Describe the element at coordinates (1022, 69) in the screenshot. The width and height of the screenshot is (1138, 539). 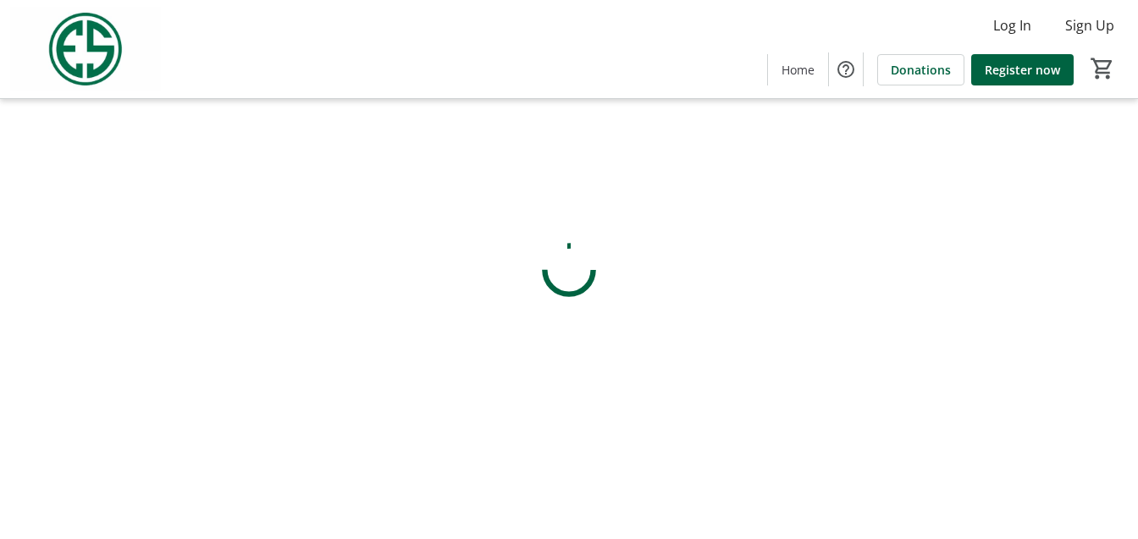
I see `span: Register now` at that location.